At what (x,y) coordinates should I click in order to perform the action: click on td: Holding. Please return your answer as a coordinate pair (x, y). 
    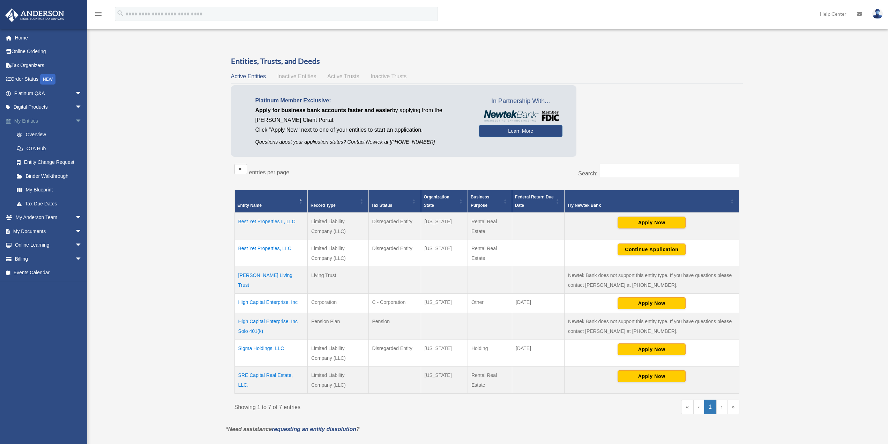
    Looking at the image, I should click on (490, 352).